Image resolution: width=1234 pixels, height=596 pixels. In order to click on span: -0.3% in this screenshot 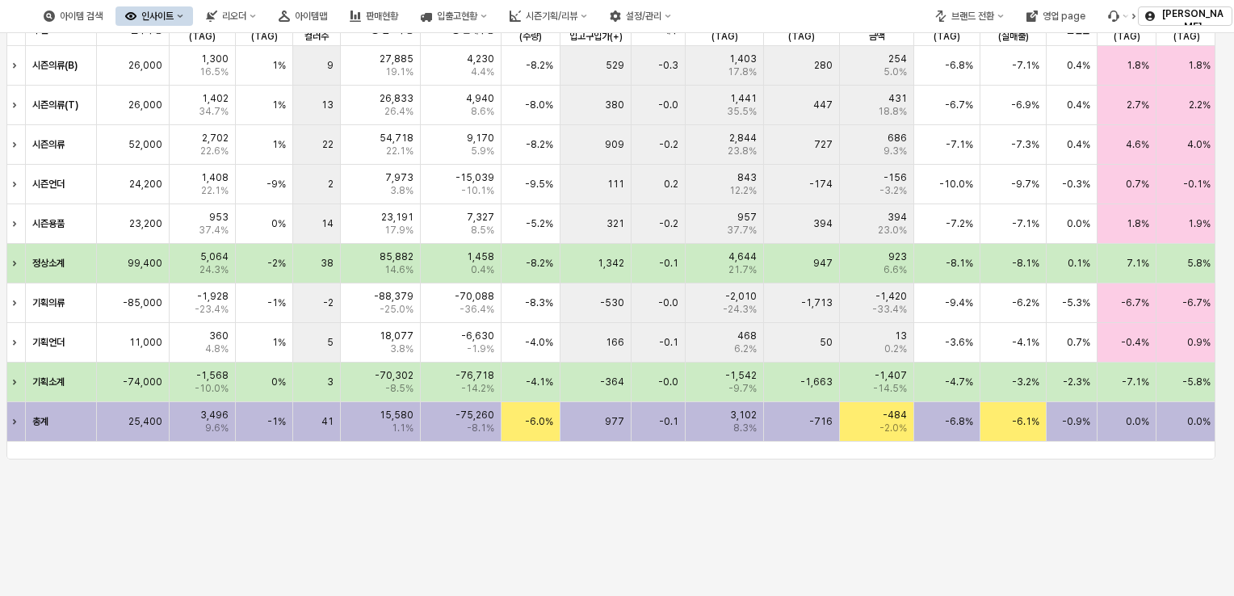, I will do `click(1076, 184)`.